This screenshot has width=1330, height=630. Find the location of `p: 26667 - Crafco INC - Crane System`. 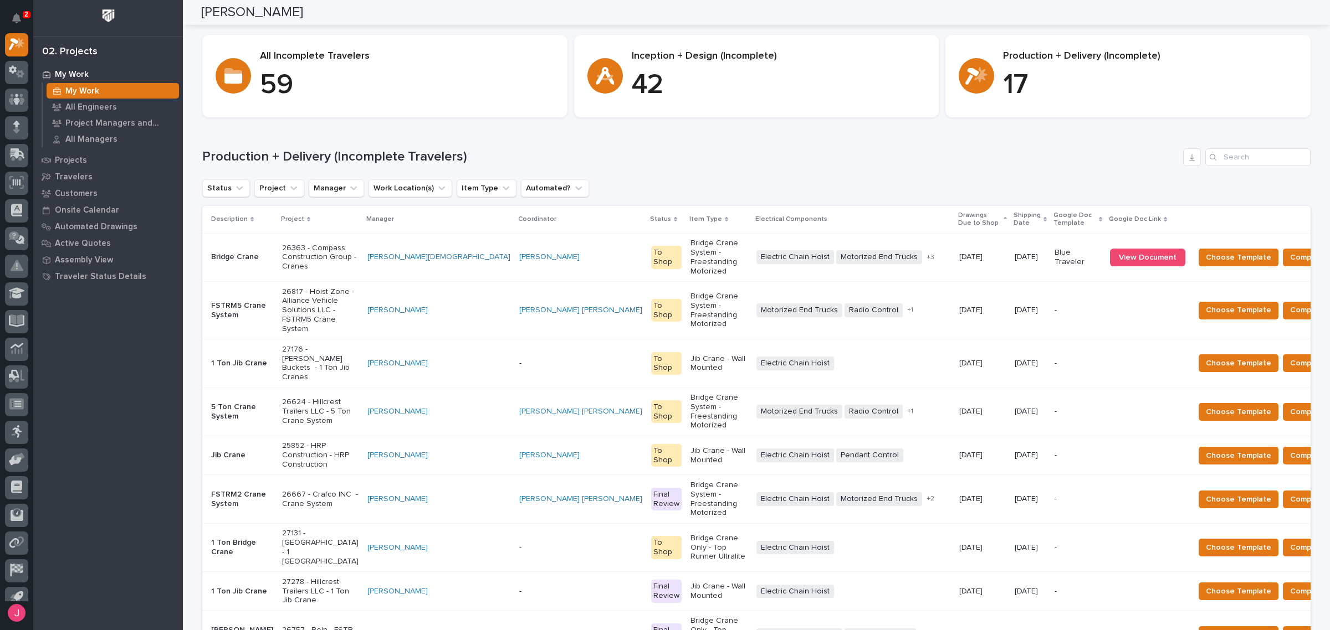

p: 26667 - Crafco INC - Crane System is located at coordinates (320, 500).